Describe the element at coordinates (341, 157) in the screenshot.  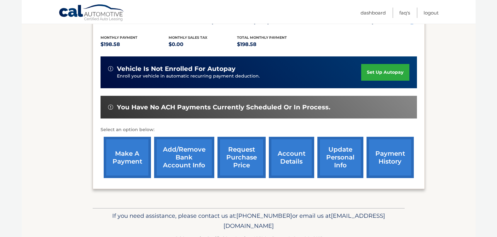
I see `a: update personal info` at that location.